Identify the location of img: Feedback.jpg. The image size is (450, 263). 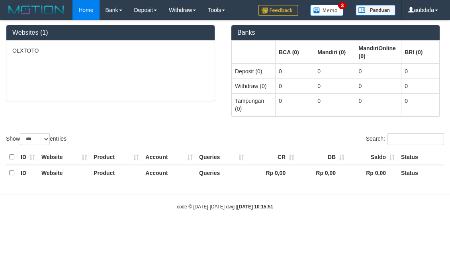
(278, 10).